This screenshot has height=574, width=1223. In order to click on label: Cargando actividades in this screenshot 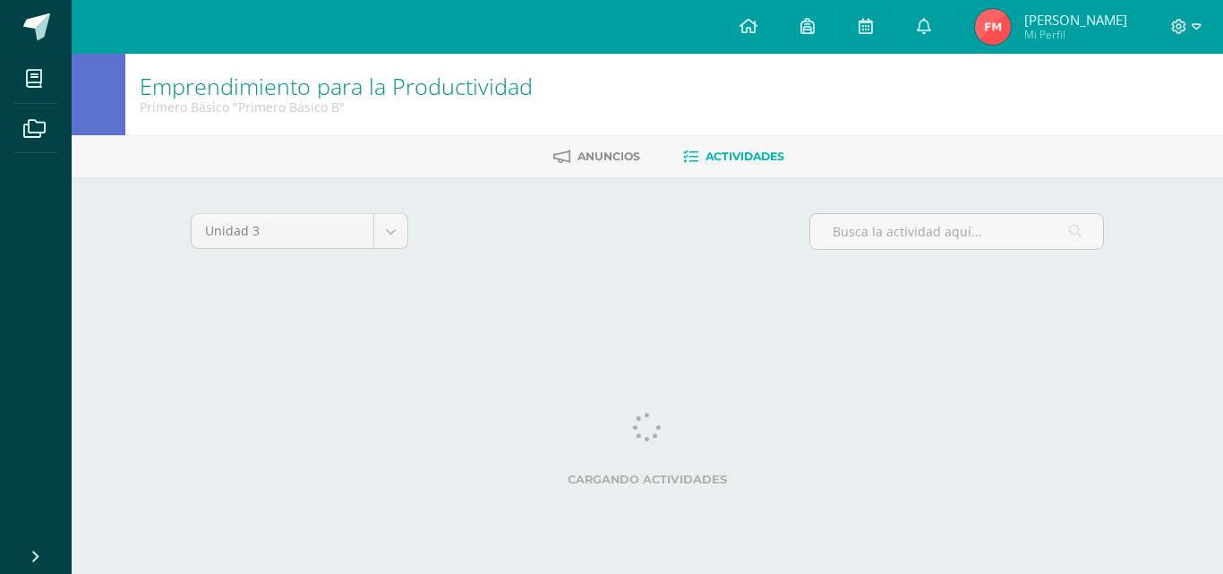, I will do `click(647, 479)`.